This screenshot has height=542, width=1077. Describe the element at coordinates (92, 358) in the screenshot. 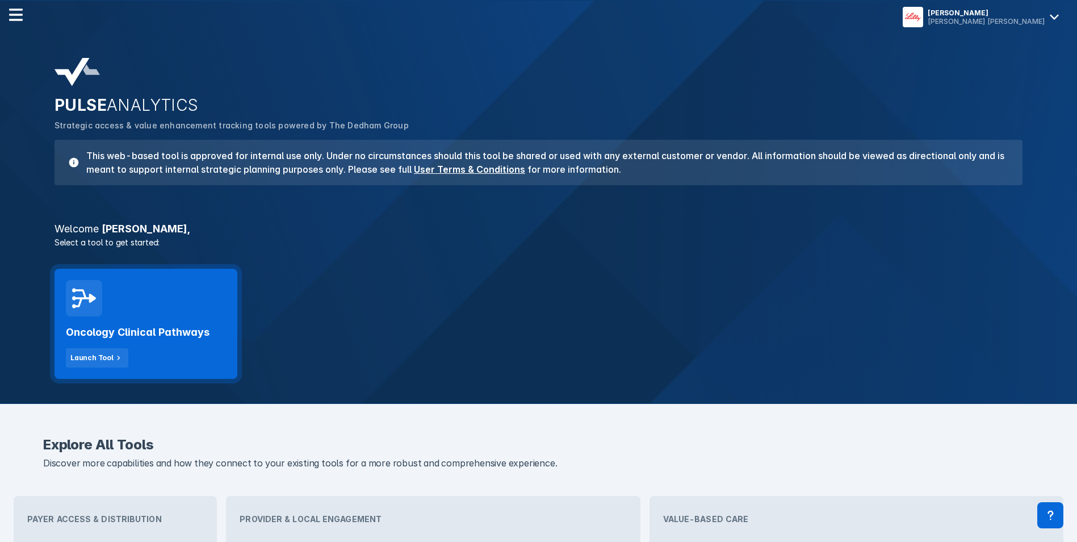

I see `div: Launch Tool` at that location.